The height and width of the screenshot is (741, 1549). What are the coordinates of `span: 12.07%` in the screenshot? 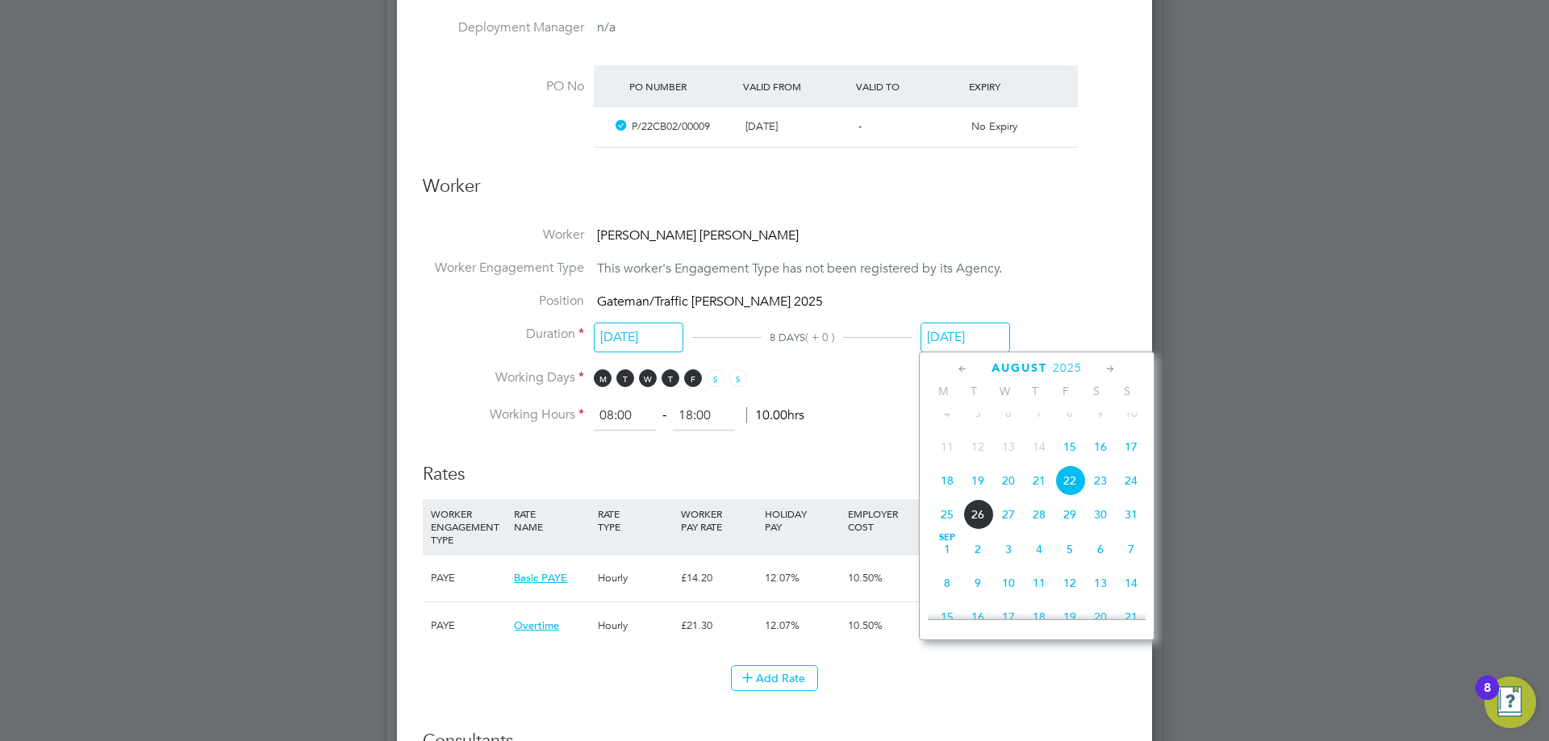 It's located at (782, 625).